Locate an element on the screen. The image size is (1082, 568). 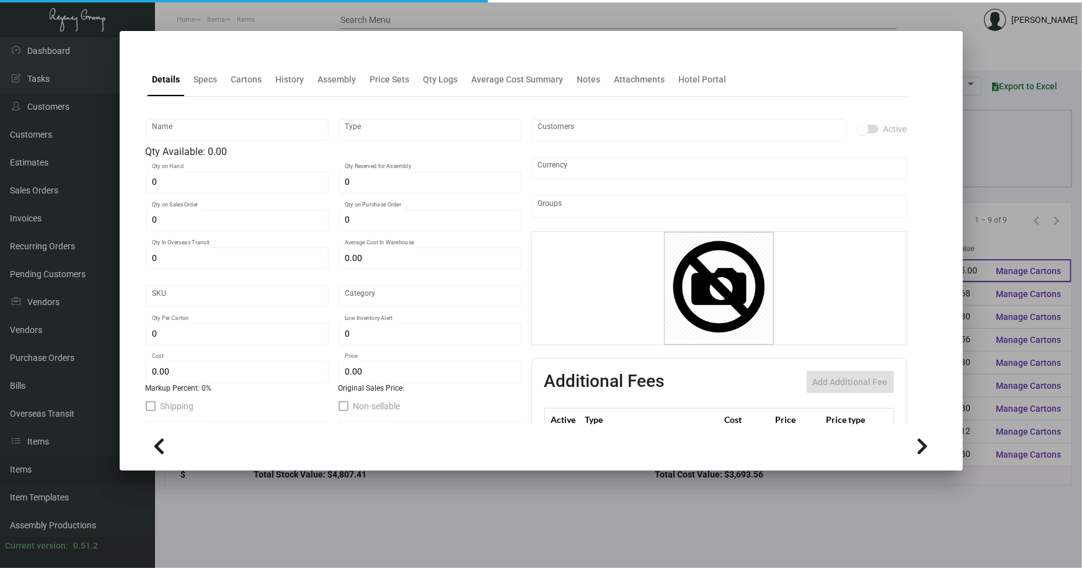
div: Notes is located at coordinates (589, 79).